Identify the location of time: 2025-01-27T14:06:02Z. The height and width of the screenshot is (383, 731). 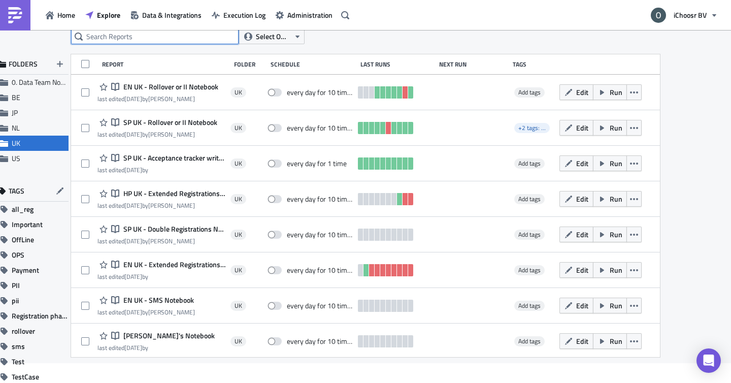
(133, 99).